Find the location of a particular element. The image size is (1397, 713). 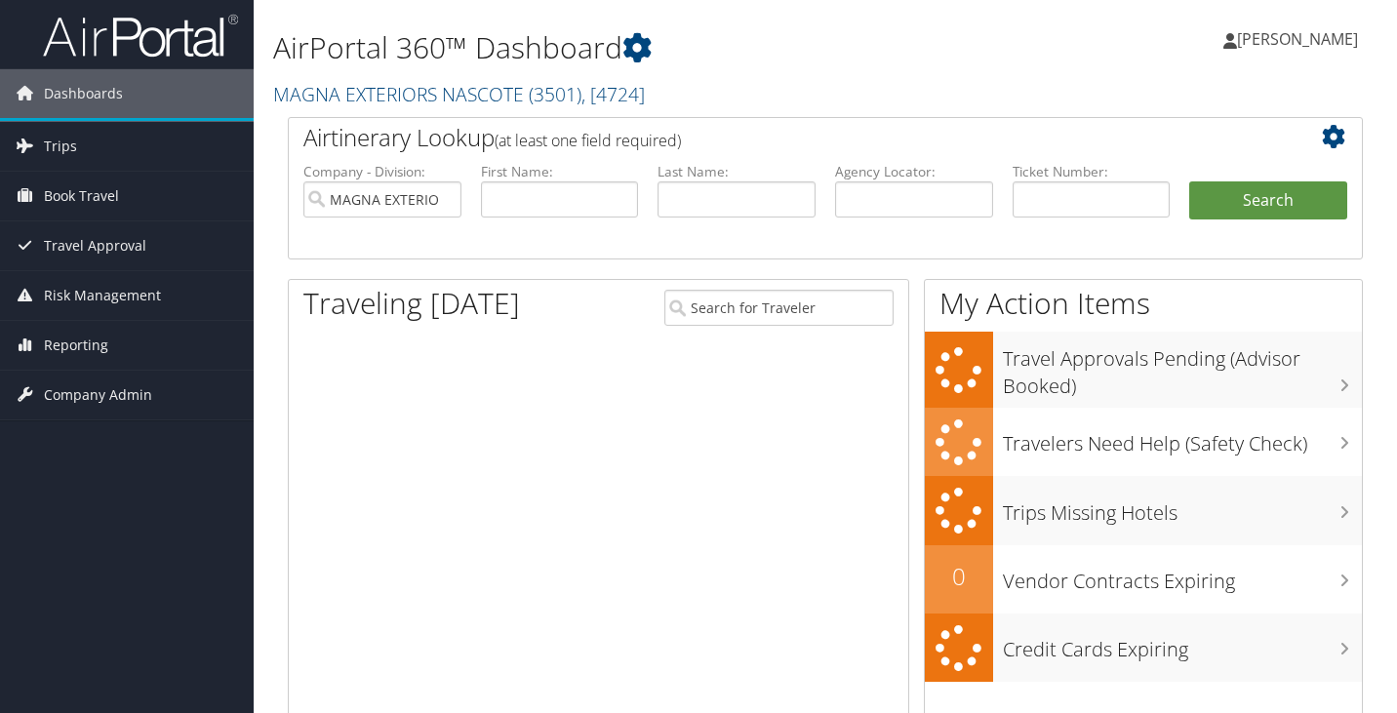

h3: Travelers Need Help (Safety Check) is located at coordinates (1183, 439).